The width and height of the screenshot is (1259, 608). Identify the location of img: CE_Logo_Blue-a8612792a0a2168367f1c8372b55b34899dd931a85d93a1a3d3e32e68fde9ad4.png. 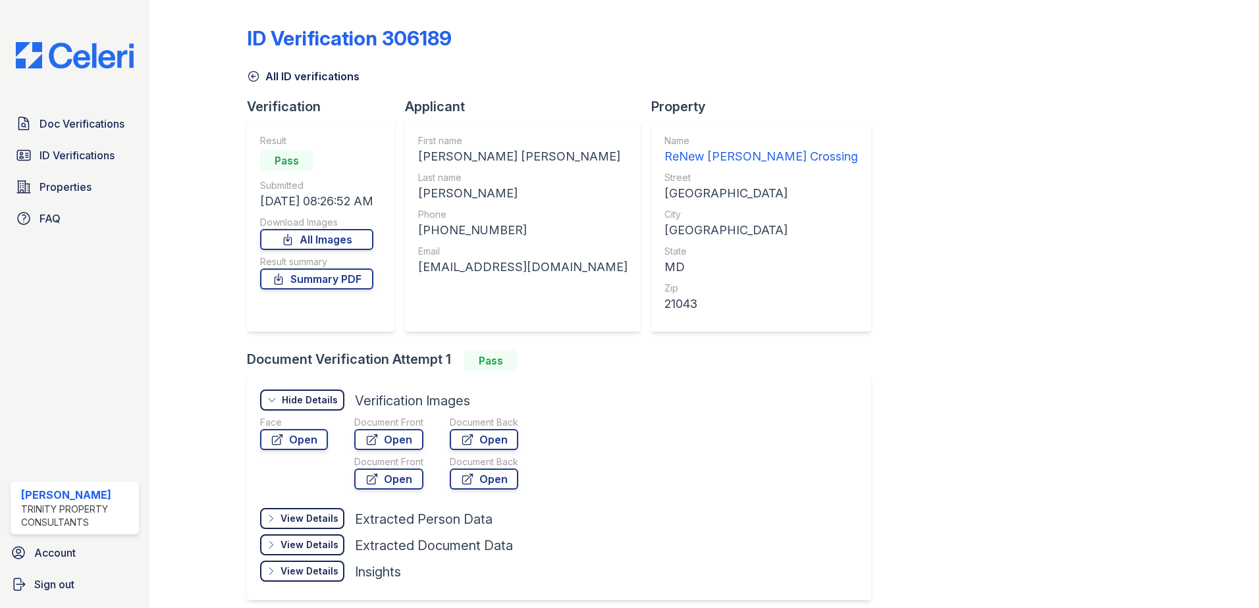
(74, 55).